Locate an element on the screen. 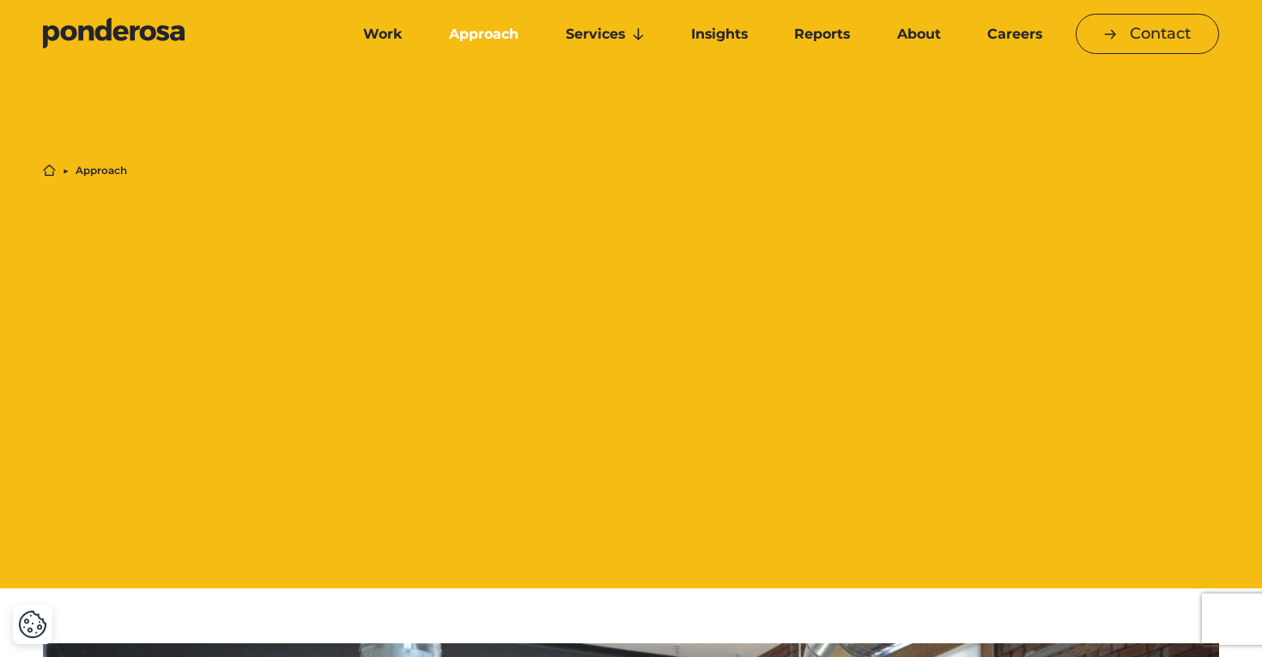  a: Work is located at coordinates (383, 34).